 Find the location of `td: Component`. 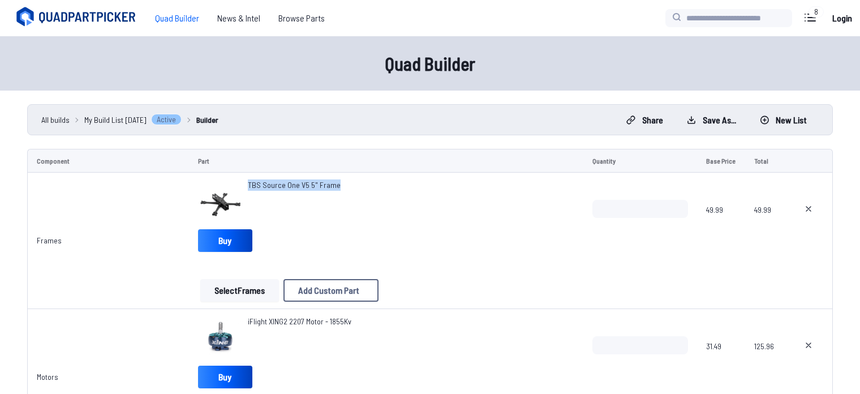

td: Component is located at coordinates (108, 161).